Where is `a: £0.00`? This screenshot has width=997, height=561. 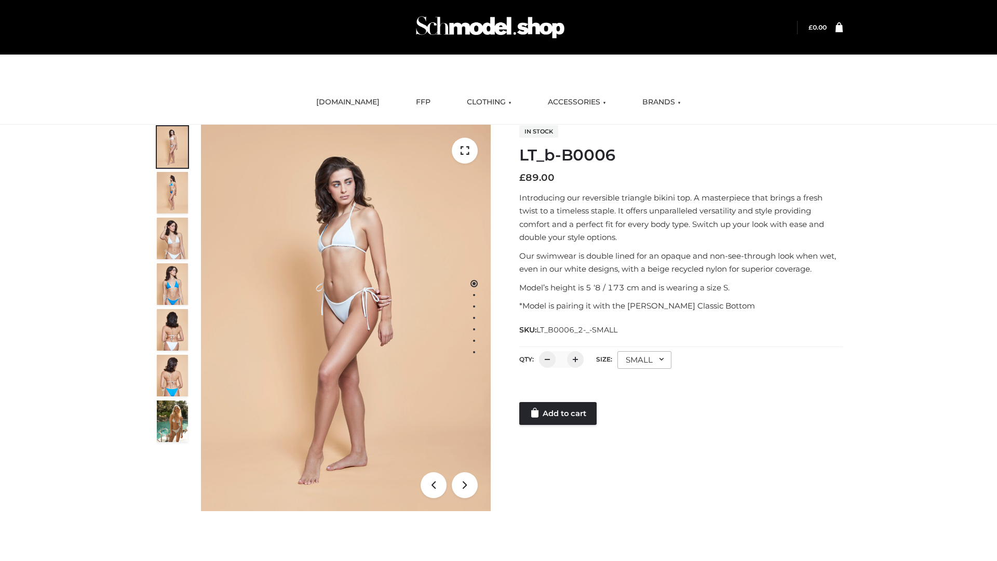 a: £0.00 is located at coordinates (818, 27).